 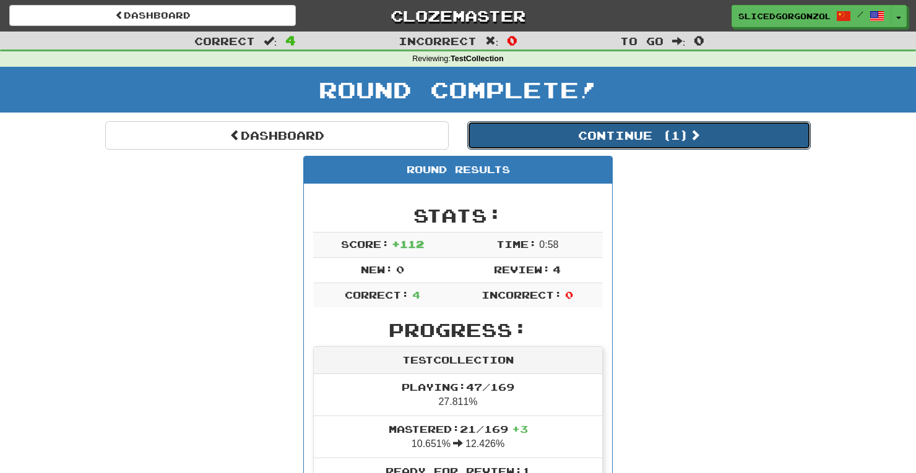 What do you see at coordinates (458, 90) in the screenshot?
I see `h1: Round Complete!` at bounding box center [458, 90].